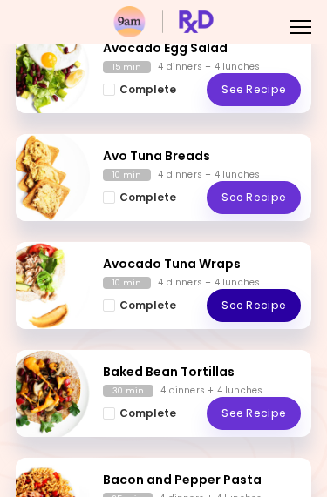 This screenshot has width=327, height=497. Describe the element at coordinates (128, 391) in the screenshot. I see `div: 30 min` at that location.